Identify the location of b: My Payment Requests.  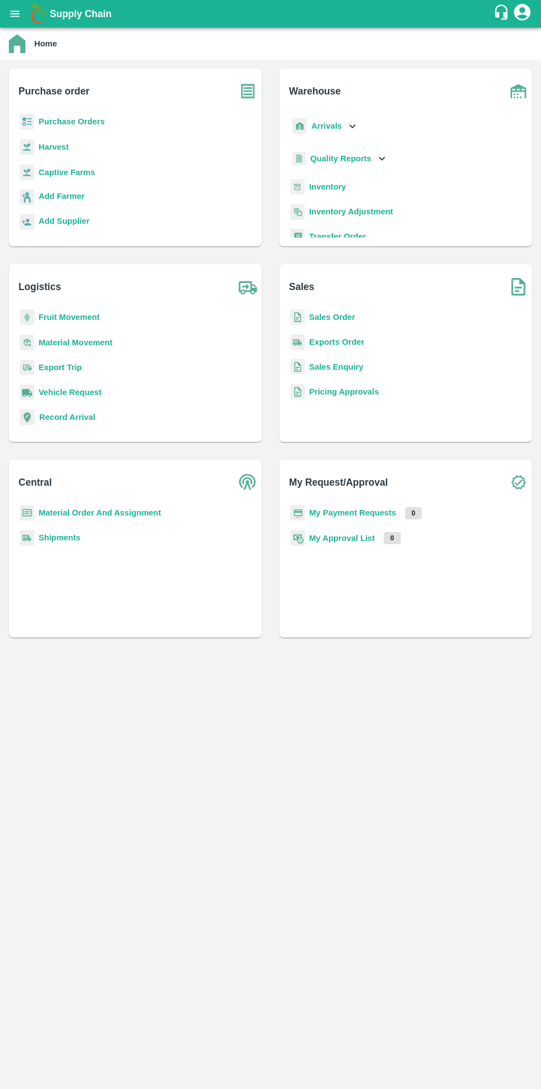
(353, 513).